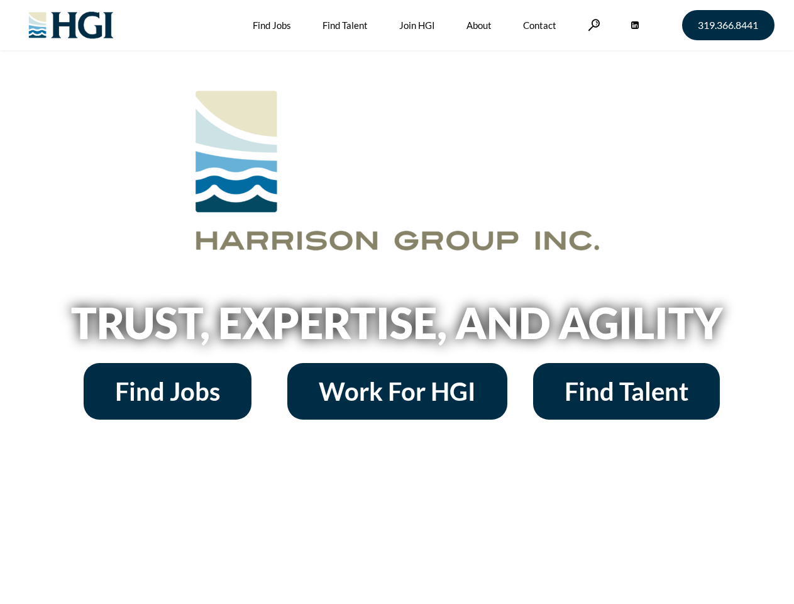 The image size is (794, 604). What do you see at coordinates (626, 391) in the screenshot?
I see `a: Find Talent` at bounding box center [626, 391].